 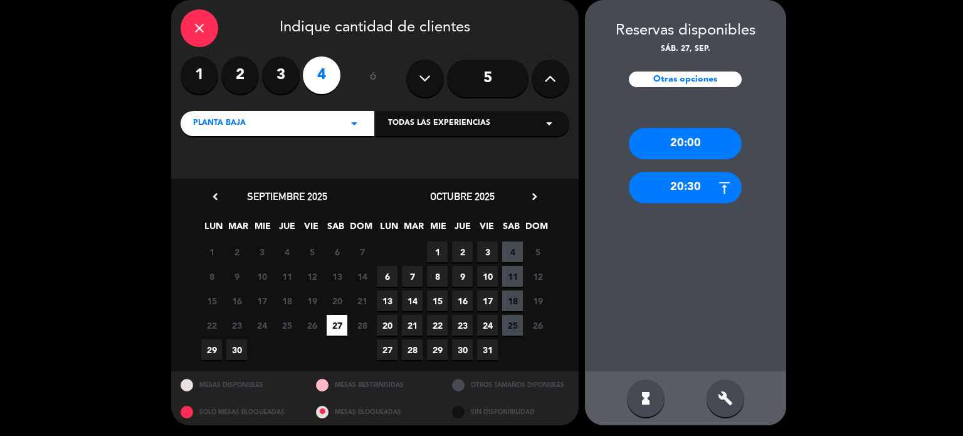 What do you see at coordinates (725, 398) in the screenshot?
I see `i: build` at bounding box center [725, 398].